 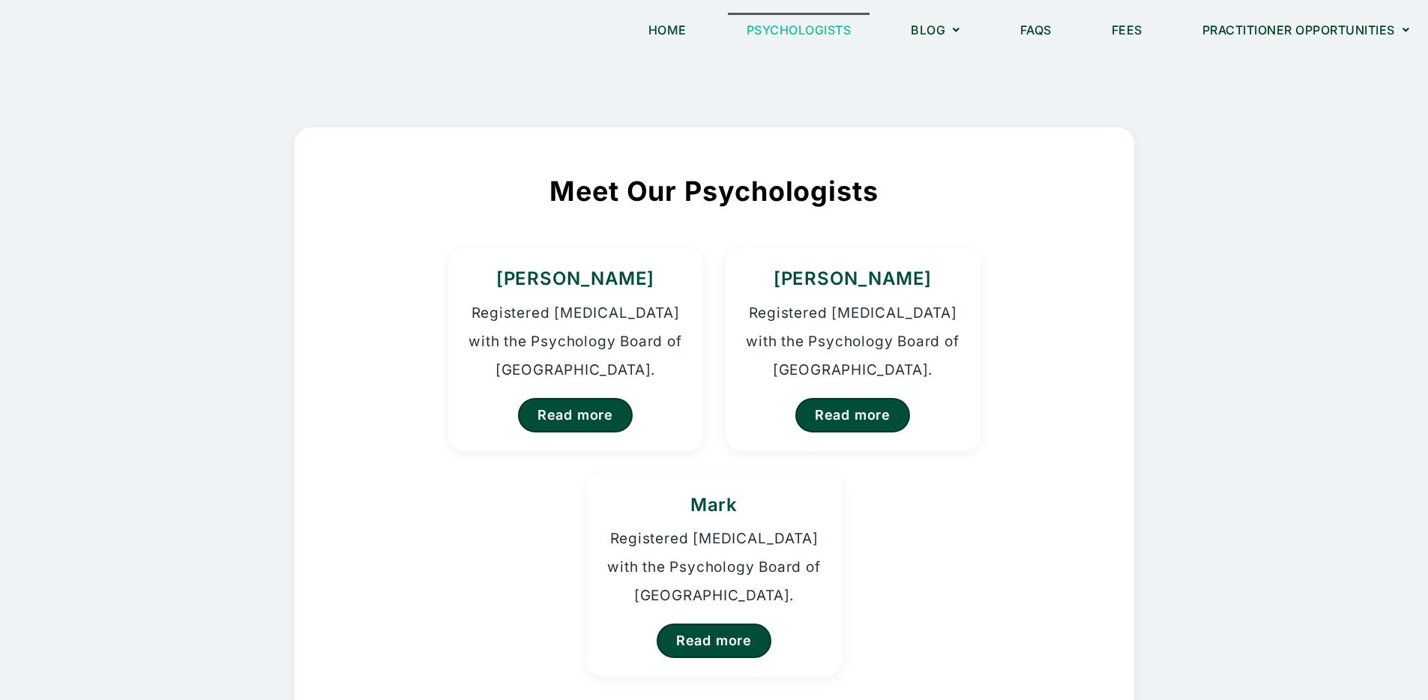 I want to click on a: Psychologists, so click(x=799, y=30).